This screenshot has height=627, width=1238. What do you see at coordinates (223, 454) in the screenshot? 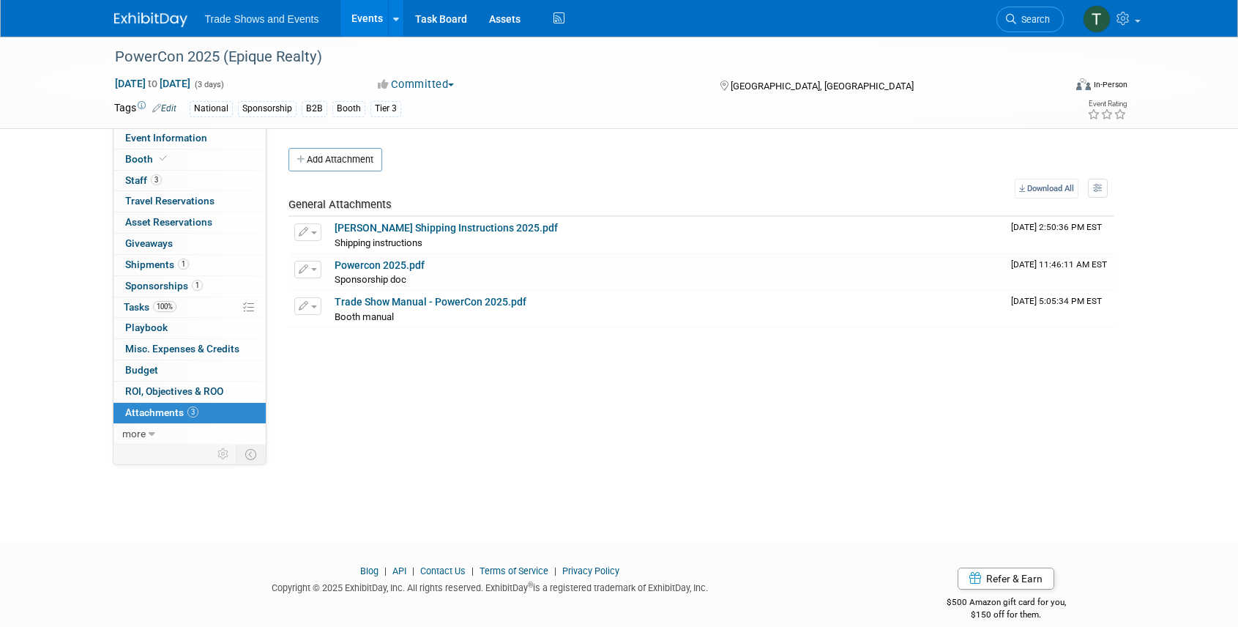
I see `td: Personalize Event Tab Strip` at bounding box center [223, 454].